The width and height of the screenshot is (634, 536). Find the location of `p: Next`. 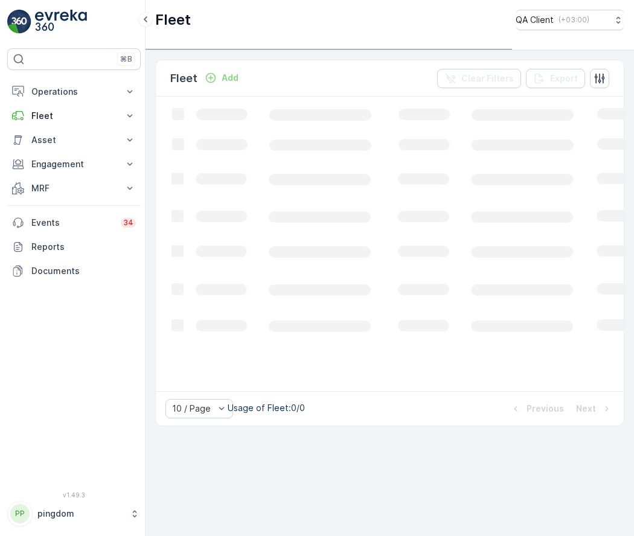

p: Next is located at coordinates (586, 409).